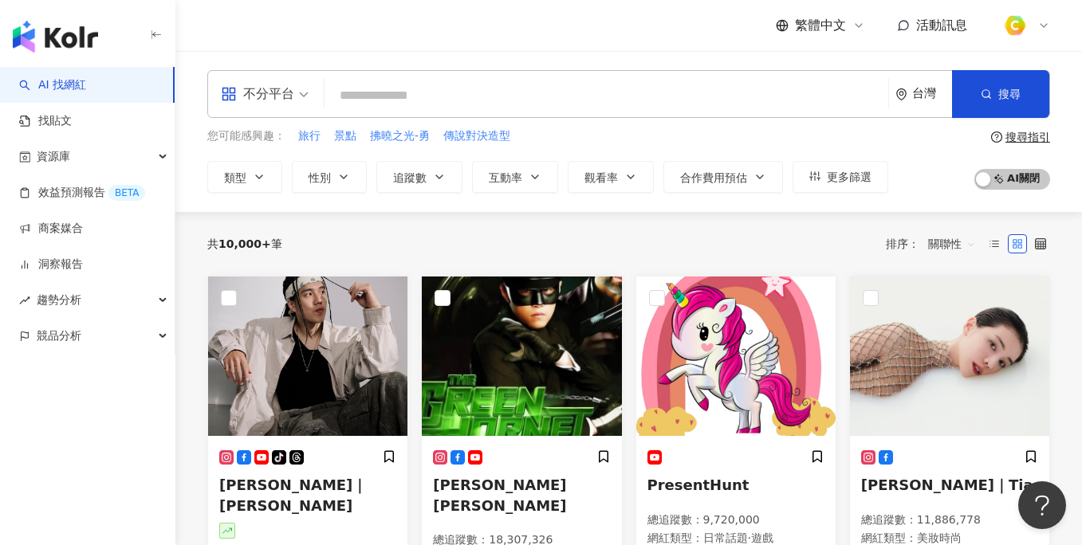  What do you see at coordinates (736, 521) in the screenshot?
I see `p: 總追蹤數 ： 9,720,000` at bounding box center [736, 521].